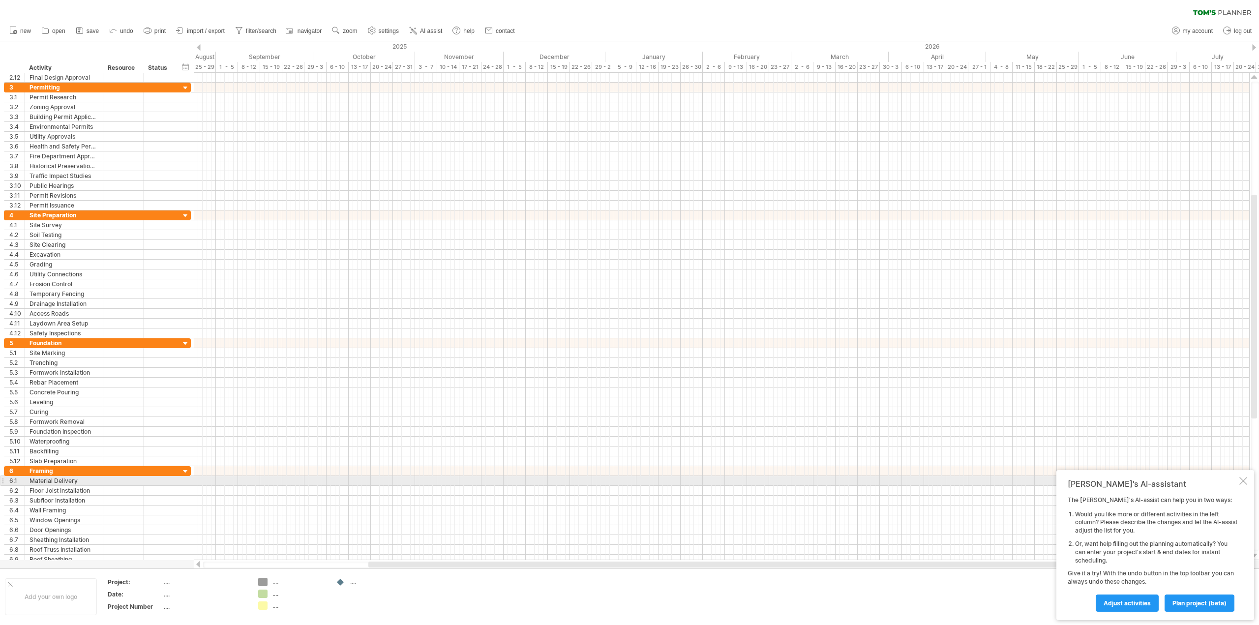 The image size is (1259, 625). Describe the element at coordinates (17, 530) in the screenshot. I see `div: 6.6` at that location.